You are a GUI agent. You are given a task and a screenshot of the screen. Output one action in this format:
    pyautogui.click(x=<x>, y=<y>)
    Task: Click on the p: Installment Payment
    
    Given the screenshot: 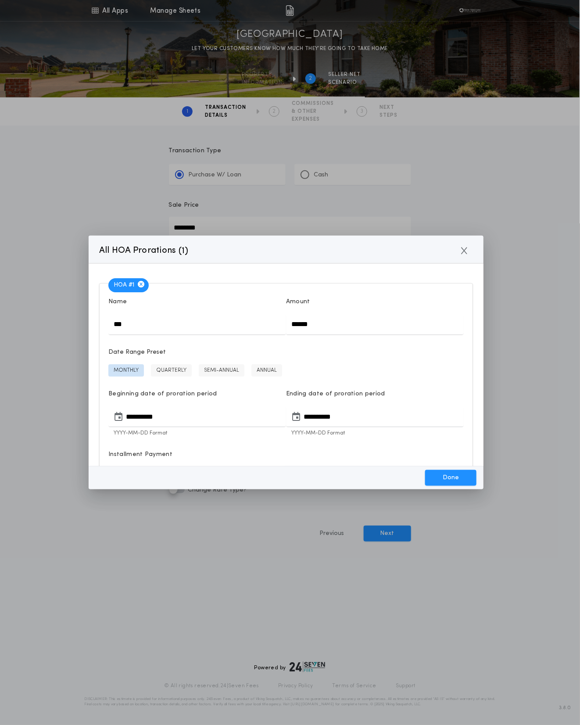 What is the action you would take?
    pyautogui.click(x=140, y=455)
    